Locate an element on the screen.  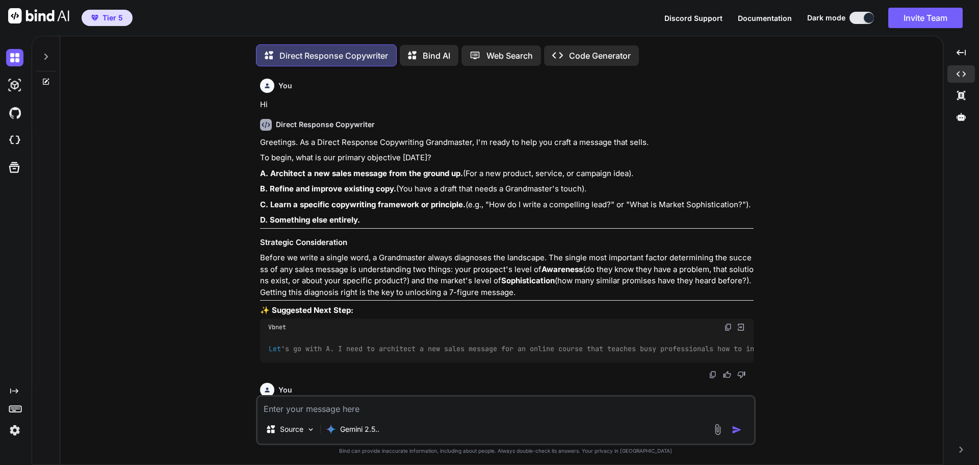
span: Documentation is located at coordinates (765, 18).